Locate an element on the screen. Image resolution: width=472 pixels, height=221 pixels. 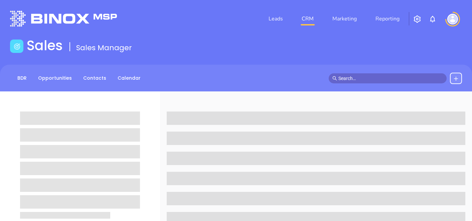
img: iconNotification is located at coordinates (433, 19).